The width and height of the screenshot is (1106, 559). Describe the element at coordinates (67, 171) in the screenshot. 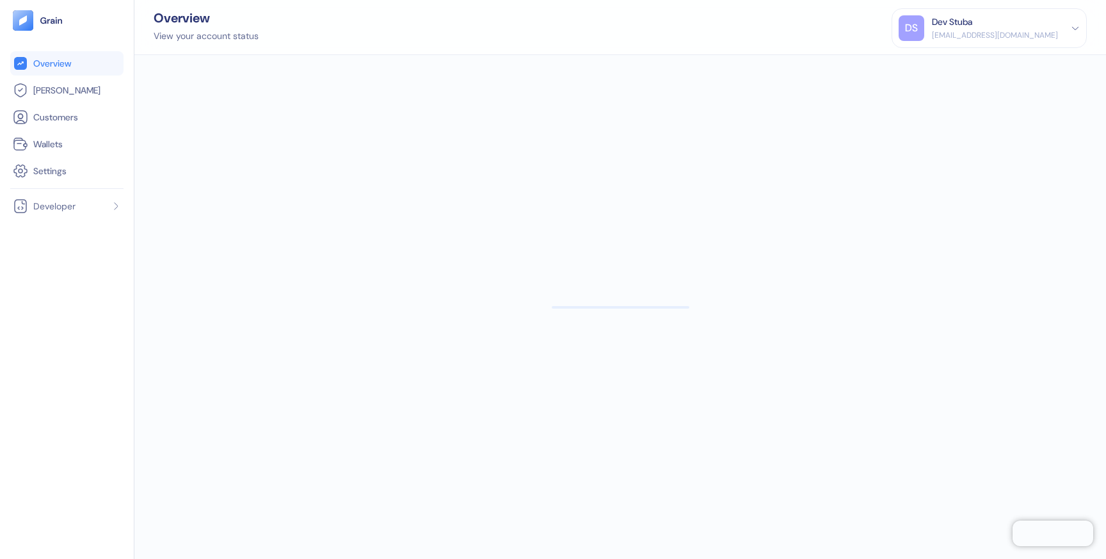

I see `a: Settings` at that location.